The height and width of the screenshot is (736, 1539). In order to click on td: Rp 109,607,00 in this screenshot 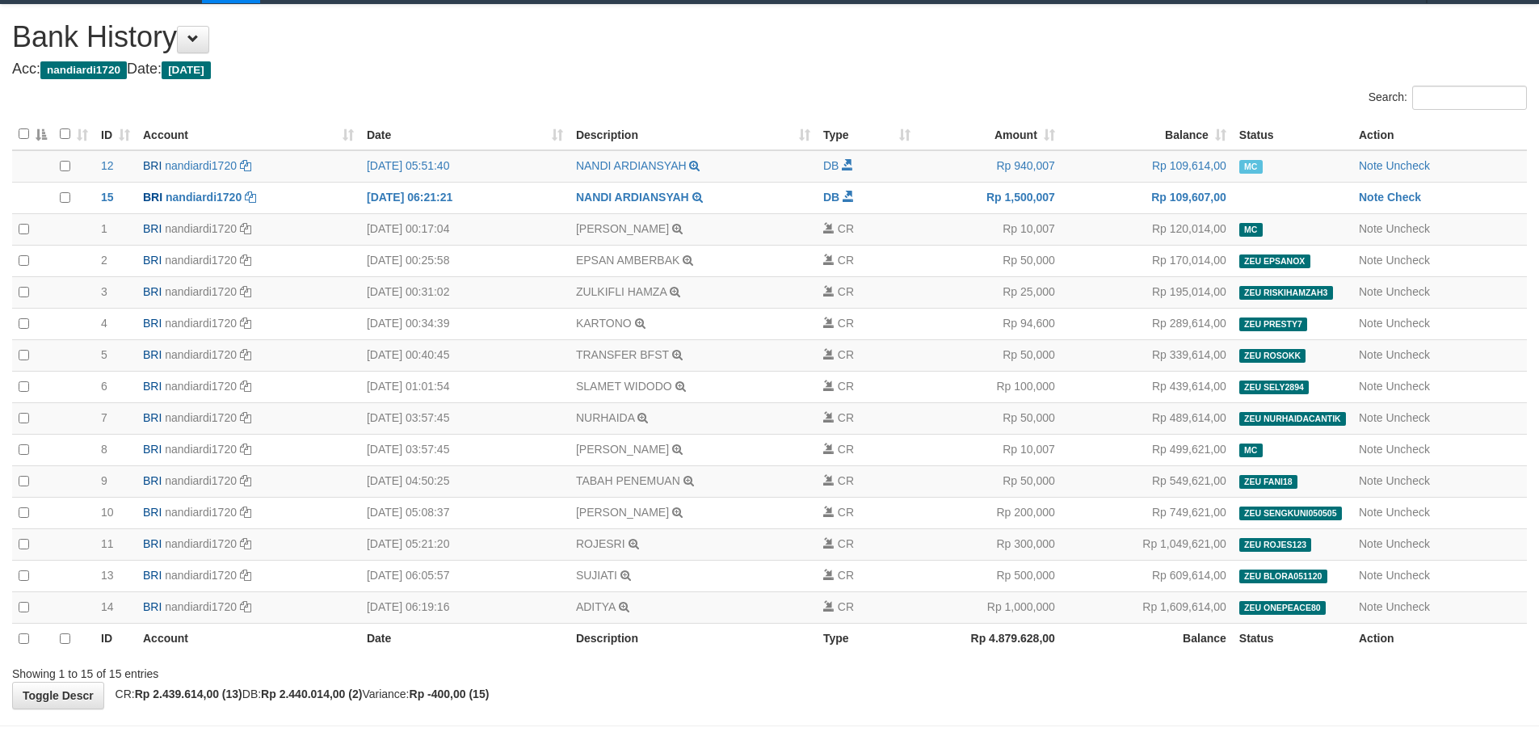, I will do `click(1147, 197)`.